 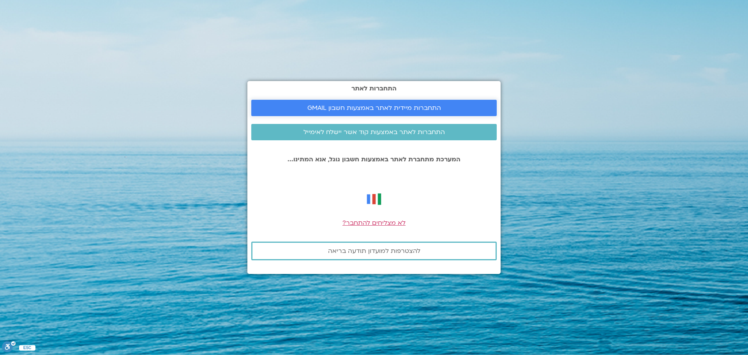 I want to click on a: התחברות לאתר באמצעות קוד אשר יישלח לאימייל, so click(x=374, y=132).